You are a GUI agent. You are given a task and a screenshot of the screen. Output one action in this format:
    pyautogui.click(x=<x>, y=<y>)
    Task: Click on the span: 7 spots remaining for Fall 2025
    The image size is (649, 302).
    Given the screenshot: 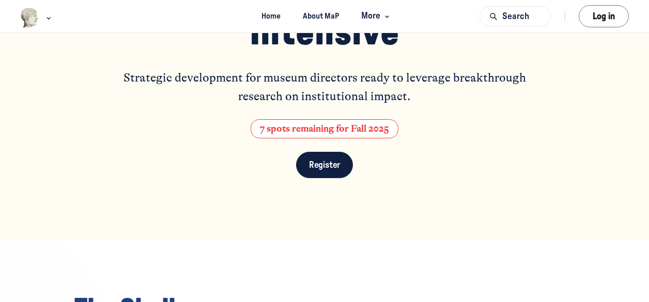 What is the action you would take?
    pyautogui.click(x=325, y=129)
    